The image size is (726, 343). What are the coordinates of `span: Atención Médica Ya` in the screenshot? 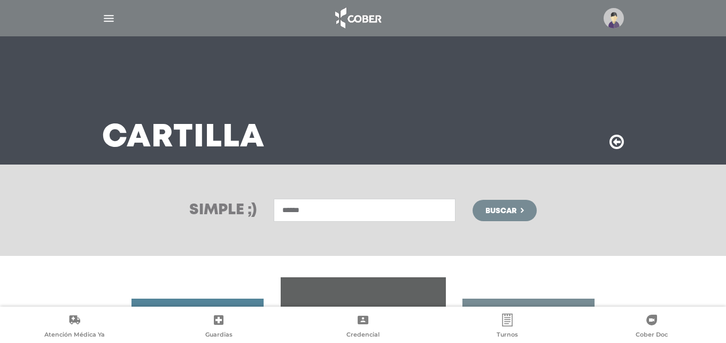 It's located at (74, 336).